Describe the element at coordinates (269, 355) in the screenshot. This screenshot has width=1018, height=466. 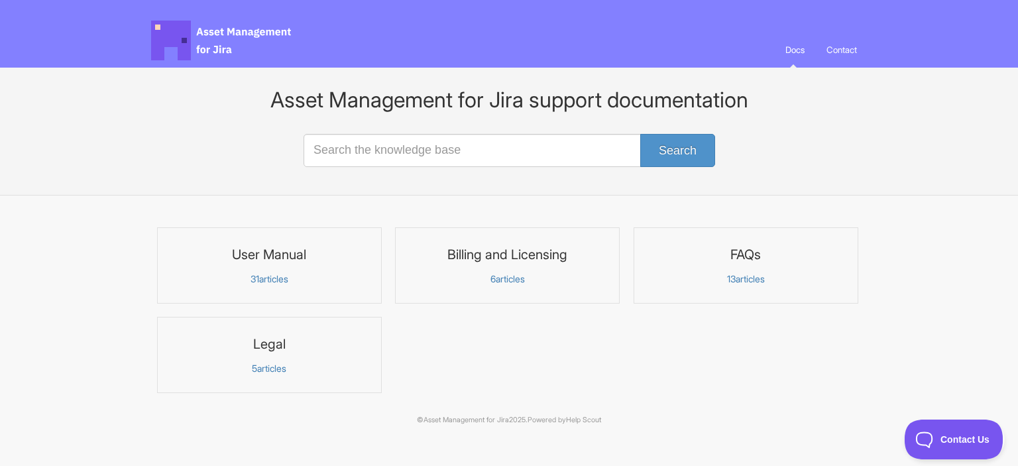
I see `a: Legal 5articles` at that location.